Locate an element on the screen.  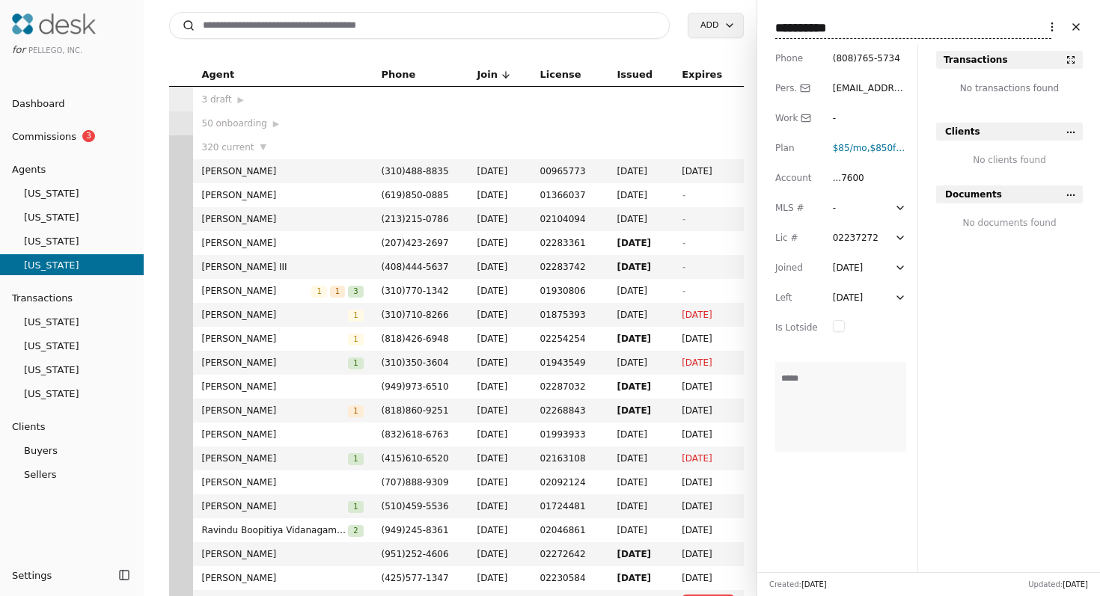
div: No documents found is located at coordinates (1009, 223).